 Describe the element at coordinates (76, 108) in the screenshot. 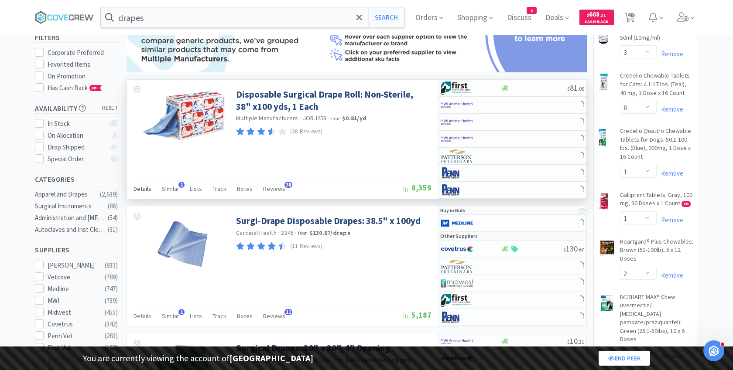

I see `h5: Availability` at that location.